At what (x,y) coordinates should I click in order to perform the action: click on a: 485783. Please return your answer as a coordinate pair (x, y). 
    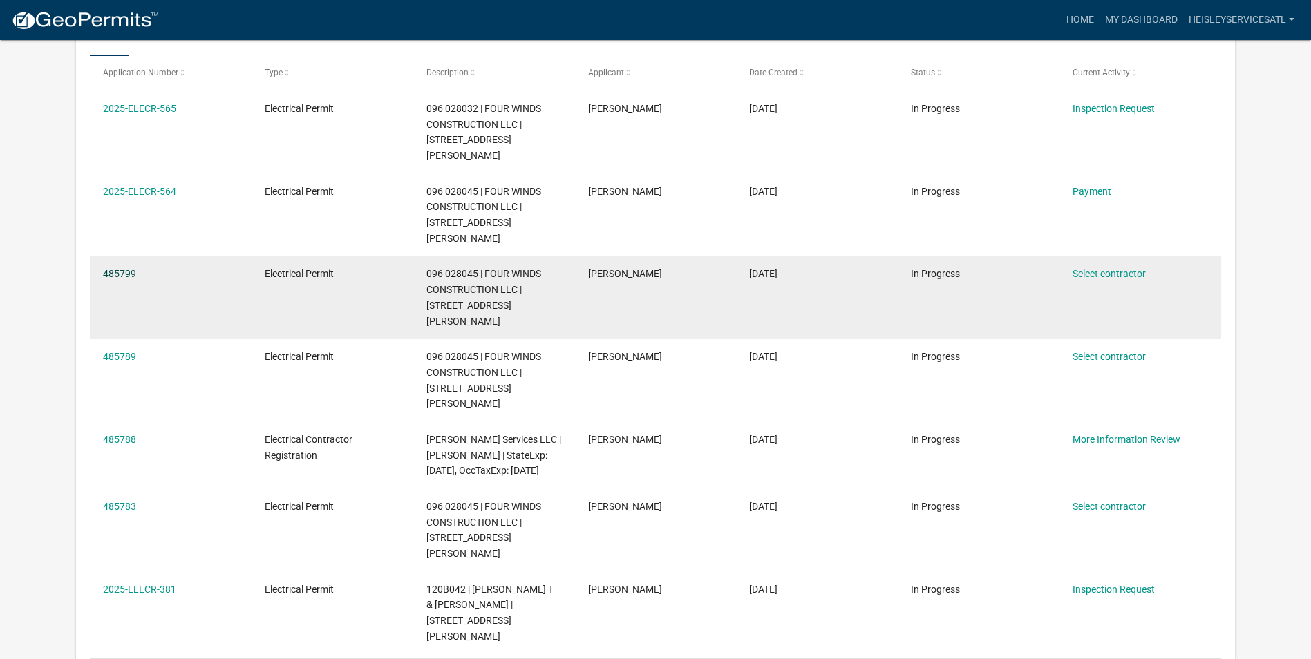
    Looking at the image, I should click on (120, 506).